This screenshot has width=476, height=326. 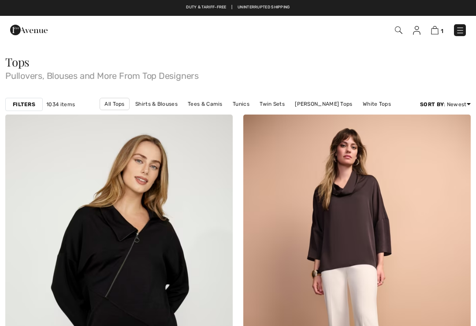 I want to click on a: 1, so click(x=437, y=30).